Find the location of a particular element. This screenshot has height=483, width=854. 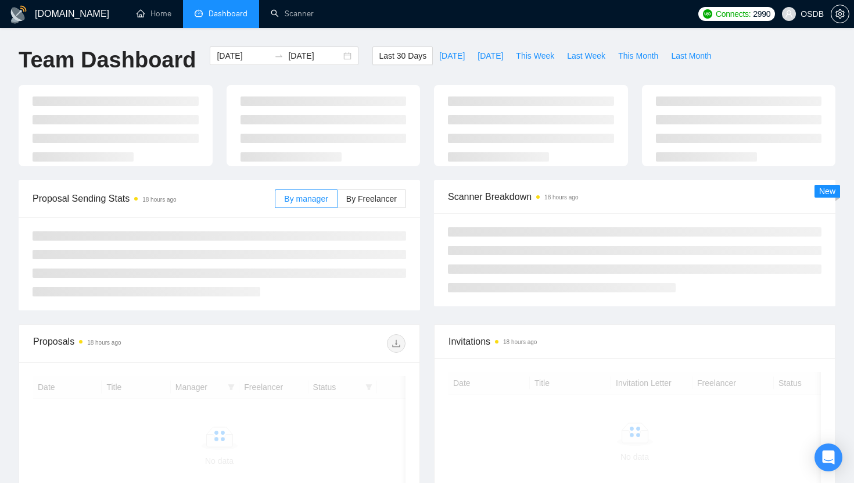

span: Connects: is located at coordinates (733, 14).